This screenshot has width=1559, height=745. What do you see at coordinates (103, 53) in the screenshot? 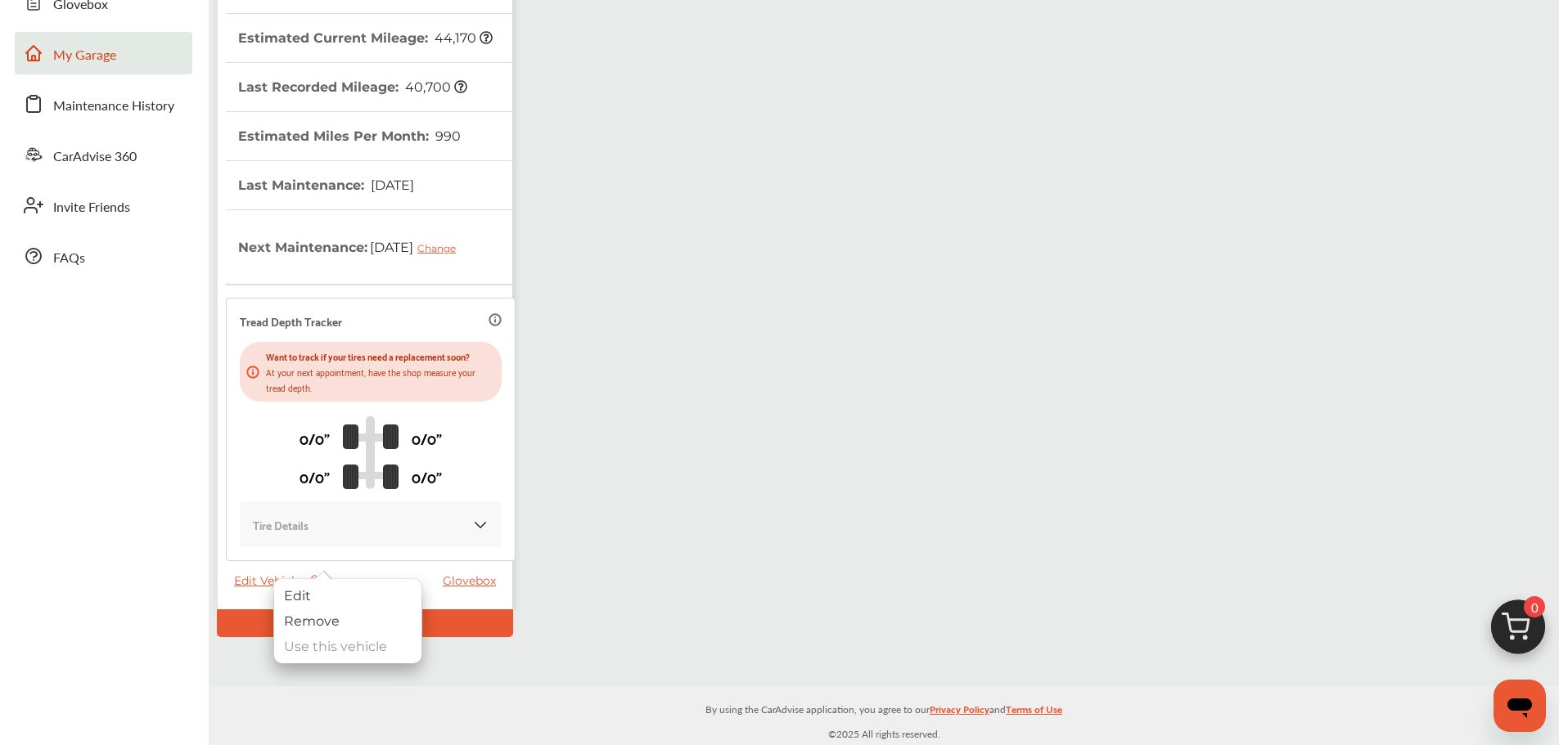
I see `a: My Garage` at bounding box center [103, 53].